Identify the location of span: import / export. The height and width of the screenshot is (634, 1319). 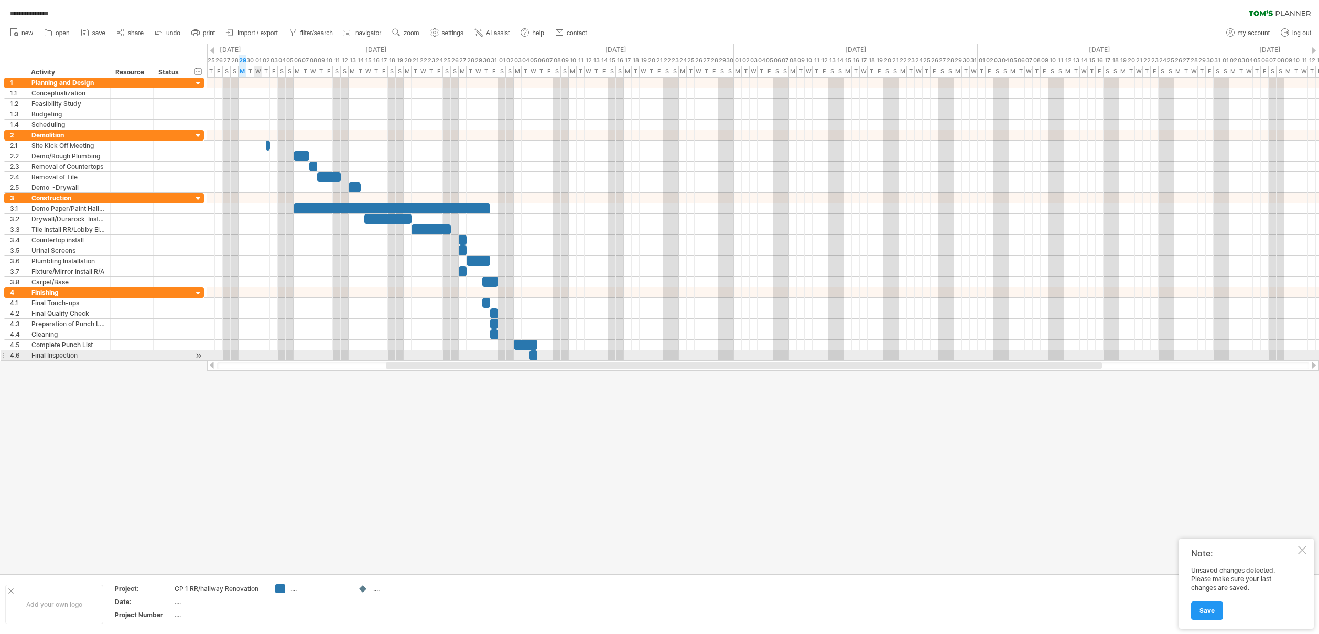
(257, 33).